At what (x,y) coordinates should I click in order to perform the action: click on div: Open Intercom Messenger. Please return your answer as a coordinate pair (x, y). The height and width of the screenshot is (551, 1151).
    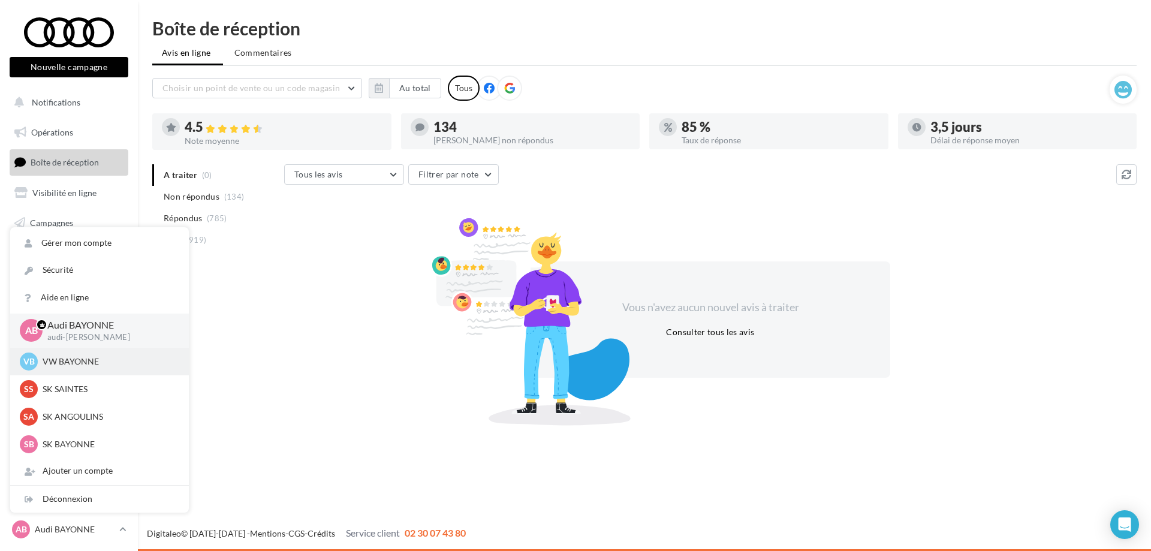
    Looking at the image, I should click on (1125, 525).